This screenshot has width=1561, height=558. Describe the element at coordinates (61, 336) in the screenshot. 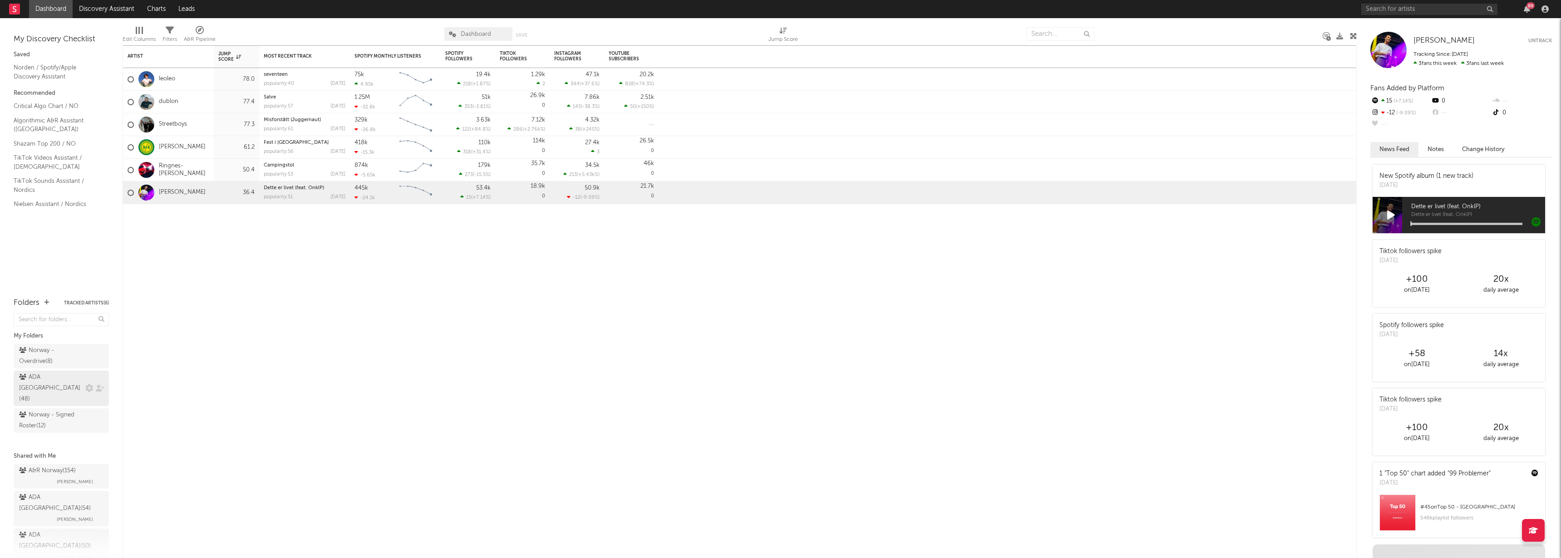

I see `div: My Folders` at that location.